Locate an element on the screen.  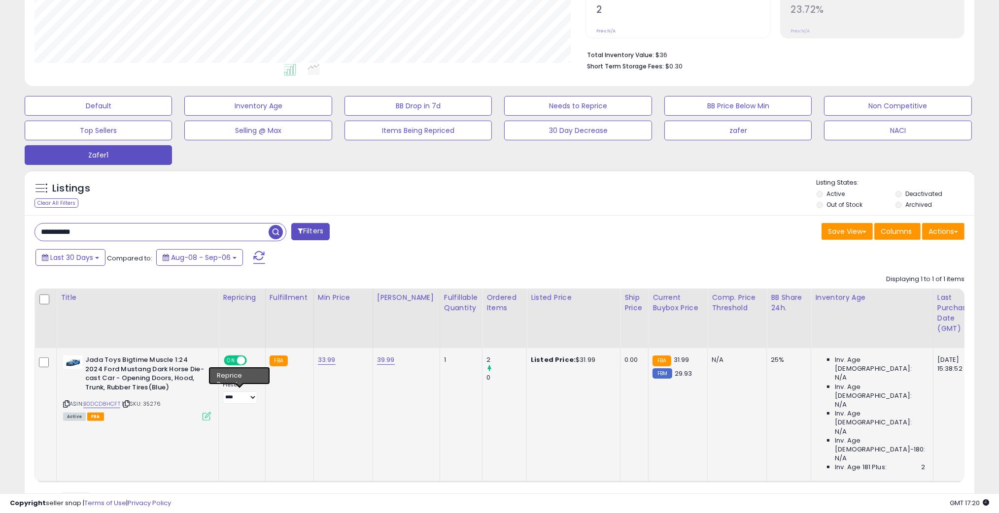
h2: 23.72% is located at coordinates (877, 10).